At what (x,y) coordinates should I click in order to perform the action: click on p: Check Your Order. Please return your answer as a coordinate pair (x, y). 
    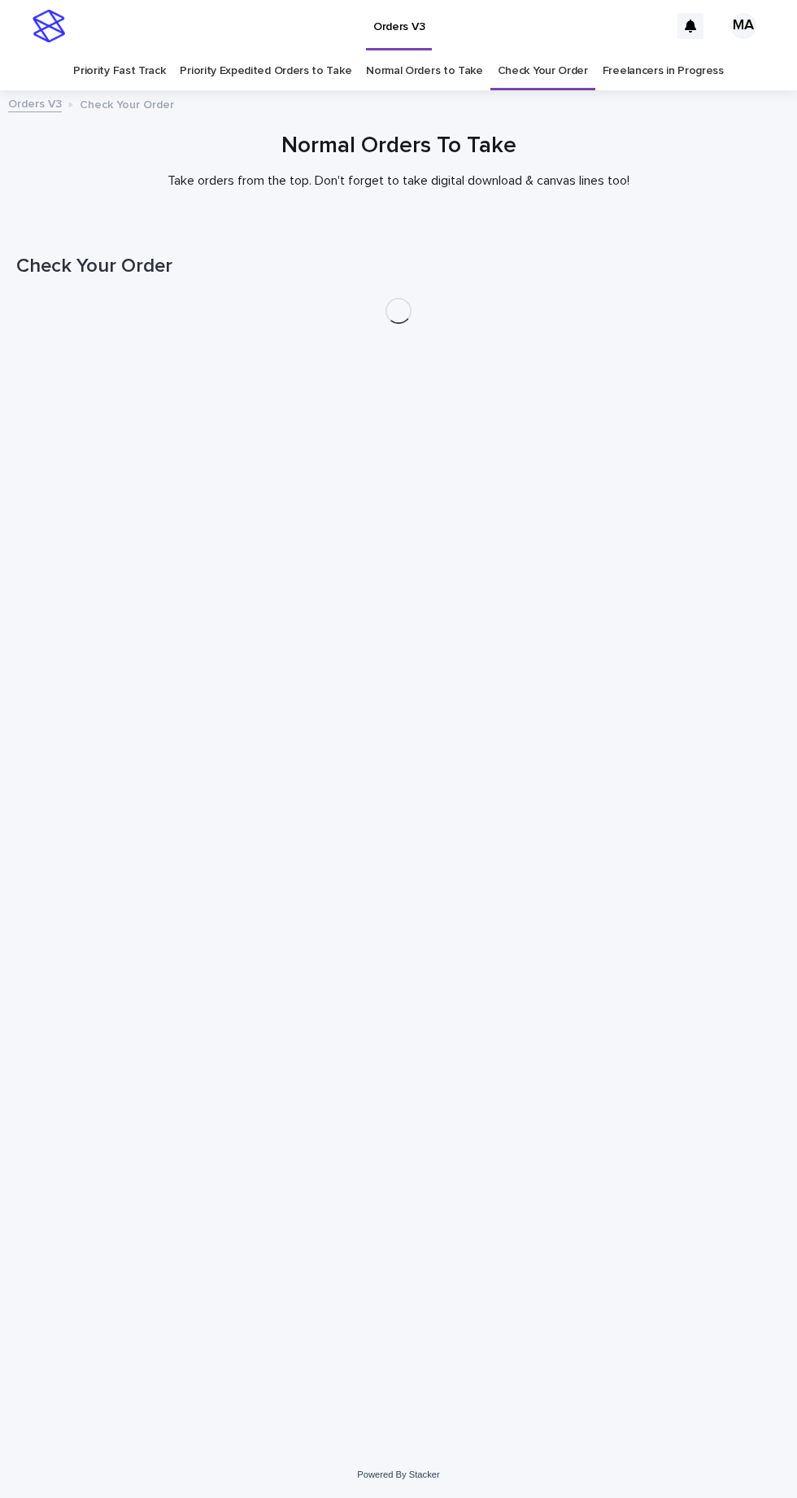
    Looking at the image, I should click on (127, 103).